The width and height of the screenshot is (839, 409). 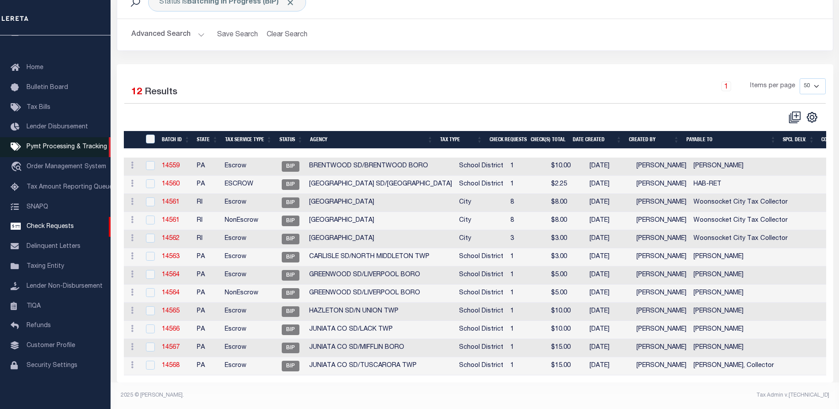 I want to click on a: 14568, so click(x=171, y=365).